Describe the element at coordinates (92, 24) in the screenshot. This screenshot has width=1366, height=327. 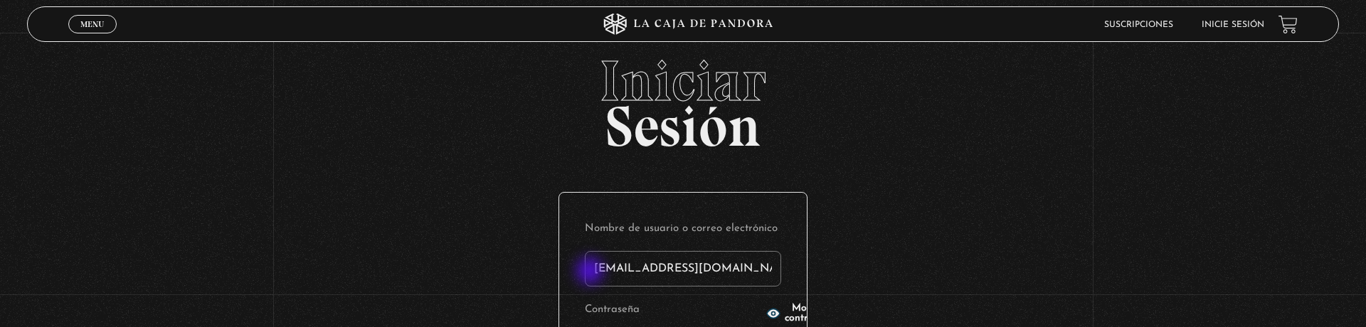
I see `span: Menu` at that location.